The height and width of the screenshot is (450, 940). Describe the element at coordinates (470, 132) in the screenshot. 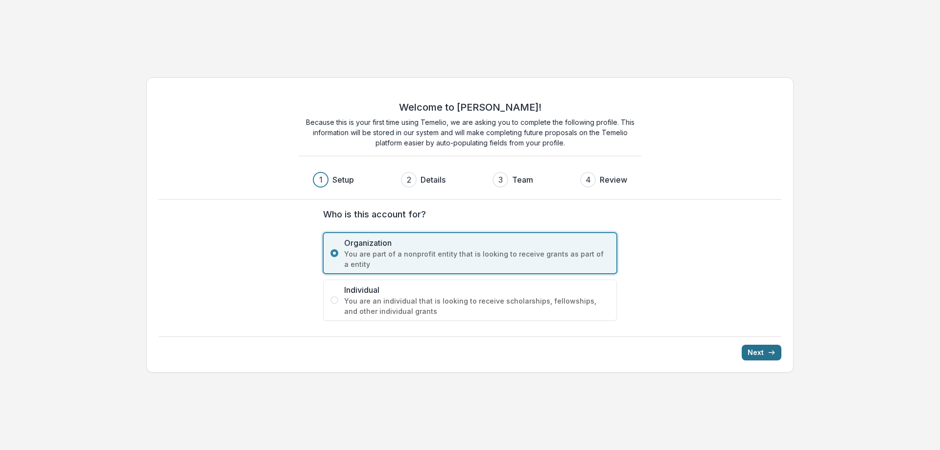

I see `p: Because this is your first time using Temelio, we are asking you to complete the following profil...` at that location.